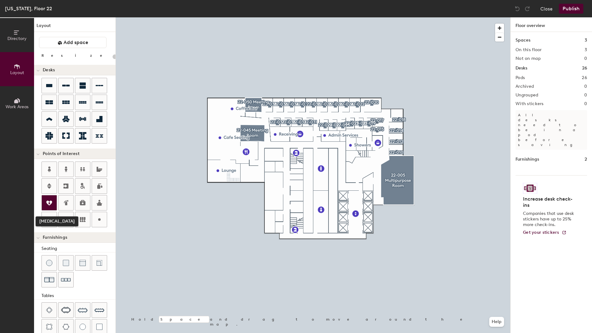 Image resolution: width=592 pixels, height=333 pixels. I want to click on h2: Ungrouped, so click(527, 95).